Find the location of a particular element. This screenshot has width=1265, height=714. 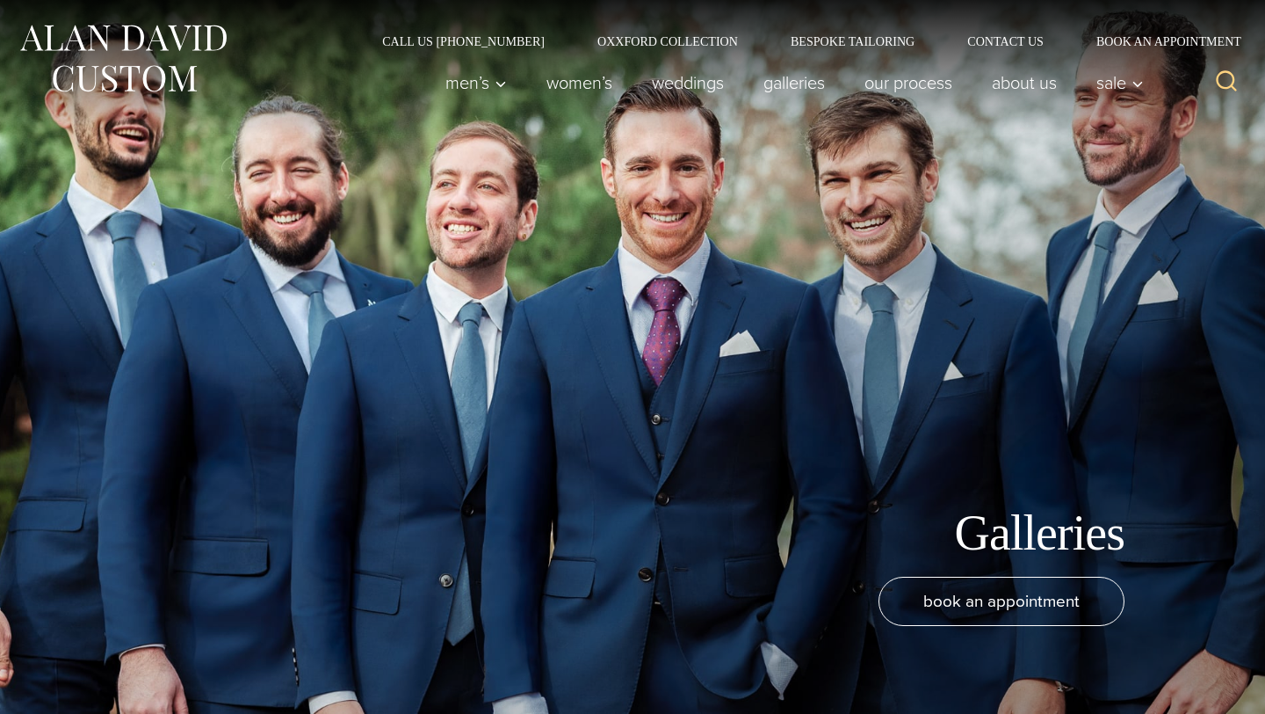

a: Book an Appointment is located at coordinates (1159, 41).